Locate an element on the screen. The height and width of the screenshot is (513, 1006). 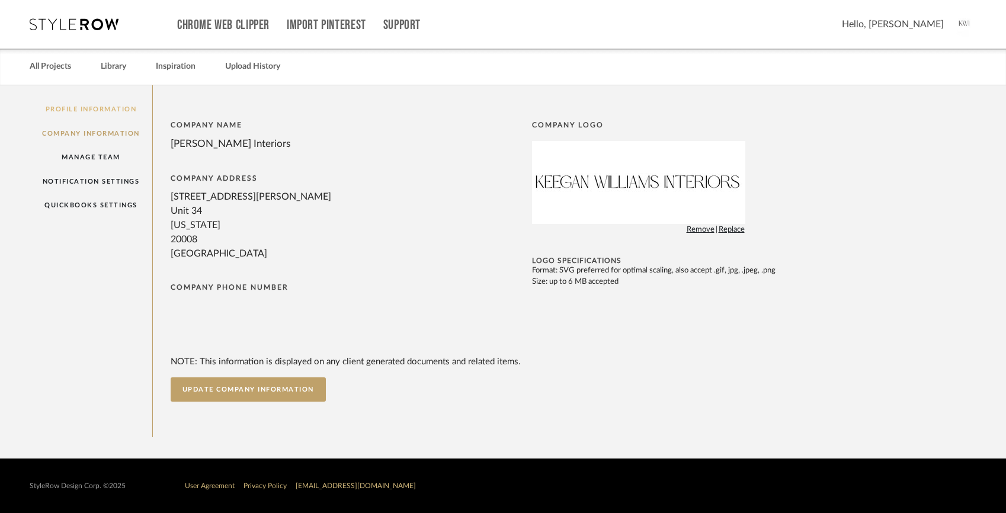
a: QuickBooks Settings is located at coordinates (91, 205).